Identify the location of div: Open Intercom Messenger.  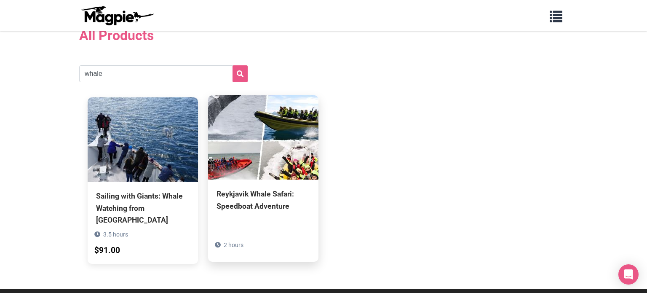
(629, 274).